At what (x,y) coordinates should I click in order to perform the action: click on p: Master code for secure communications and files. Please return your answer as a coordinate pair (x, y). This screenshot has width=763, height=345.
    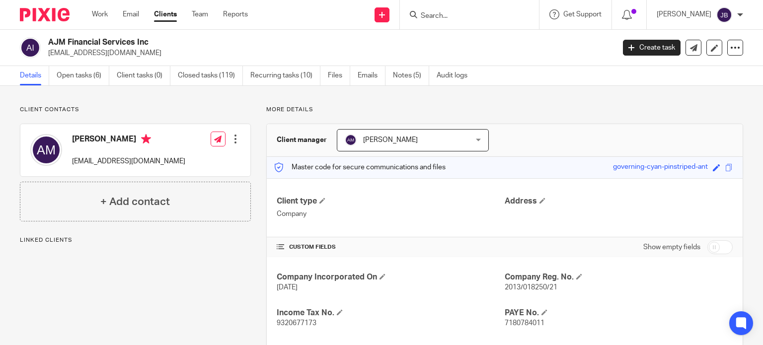
    Looking at the image, I should click on (360, 167).